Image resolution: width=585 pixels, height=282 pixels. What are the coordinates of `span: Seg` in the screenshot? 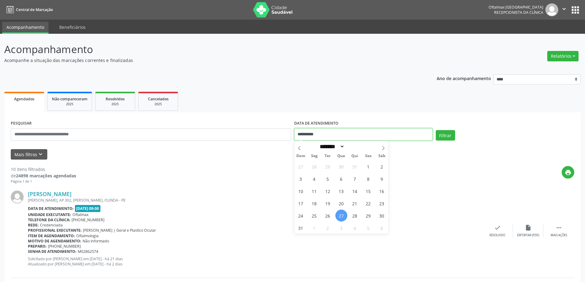 It's located at (314, 156).